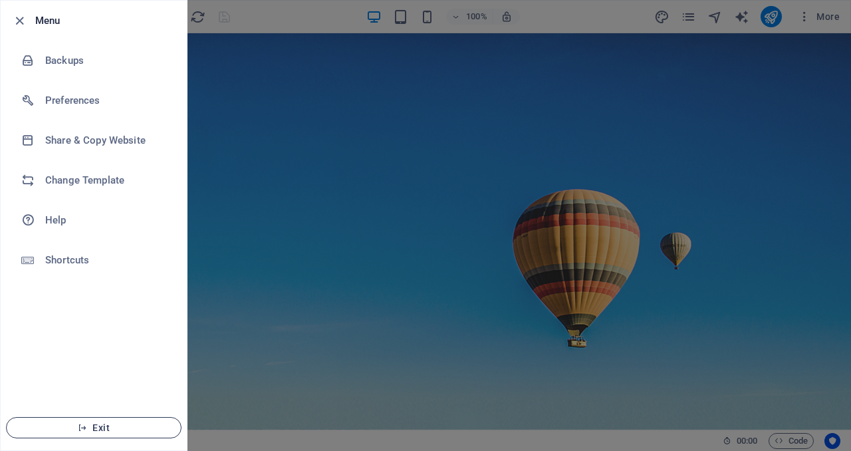 This screenshot has width=851, height=451. Describe the element at coordinates (94, 428) in the screenshot. I see `button: Exit` at that location.